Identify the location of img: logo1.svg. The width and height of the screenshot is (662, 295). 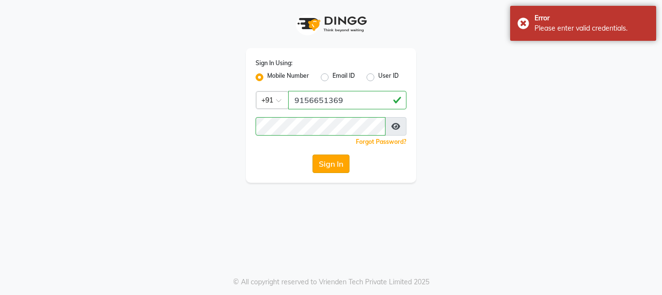
(331, 24).